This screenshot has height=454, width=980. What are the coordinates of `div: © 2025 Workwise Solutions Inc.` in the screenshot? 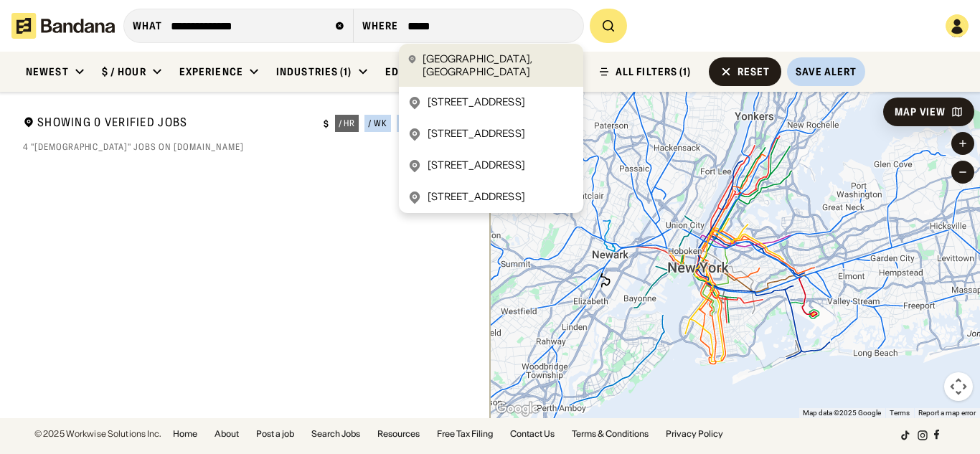 It's located at (98, 434).